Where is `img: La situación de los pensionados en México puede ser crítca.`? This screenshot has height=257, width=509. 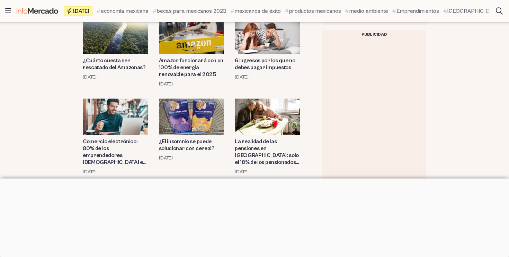 img: La situación de los pensionados en México puede ser crítca. is located at coordinates (267, 117).